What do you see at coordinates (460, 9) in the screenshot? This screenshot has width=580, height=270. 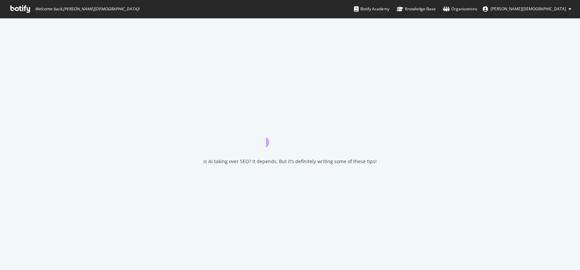 I see `div: Organizations` at bounding box center [460, 9].